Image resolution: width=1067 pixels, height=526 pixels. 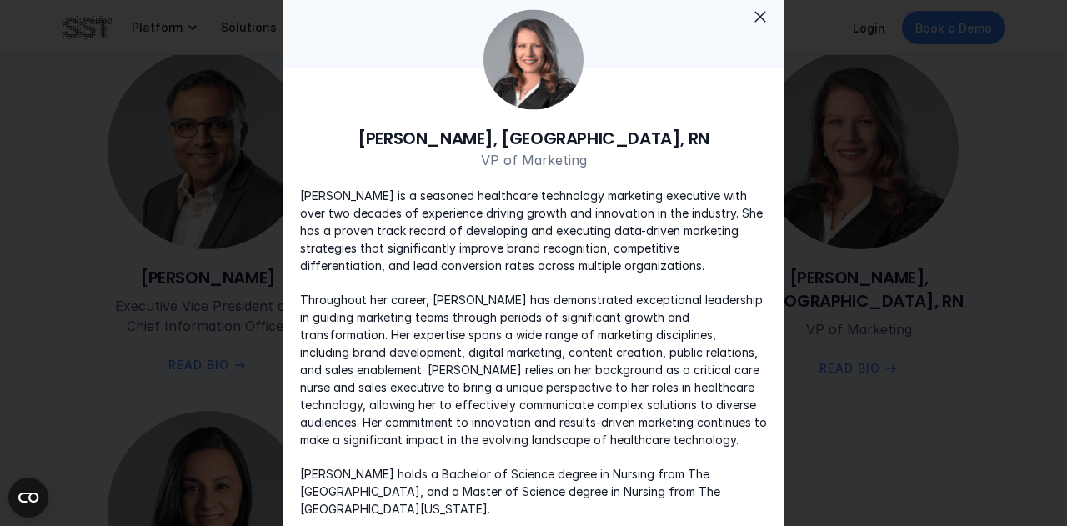 What do you see at coordinates (760, 16) in the screenshot?
I see `span: close` at bounding box center [760, 16].